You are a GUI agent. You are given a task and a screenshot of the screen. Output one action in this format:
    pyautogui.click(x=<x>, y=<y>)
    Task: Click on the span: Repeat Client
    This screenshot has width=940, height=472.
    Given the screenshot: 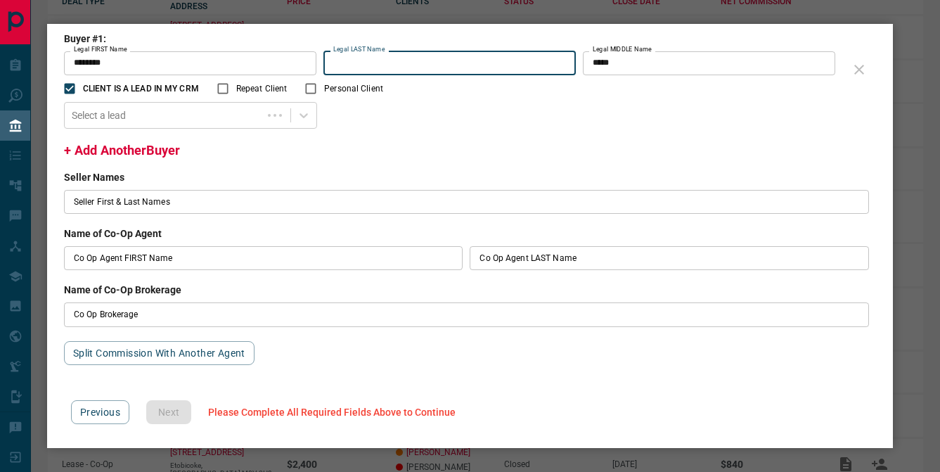 What is the action you would take?
    pyautogui.click(x=261, y=89)
    